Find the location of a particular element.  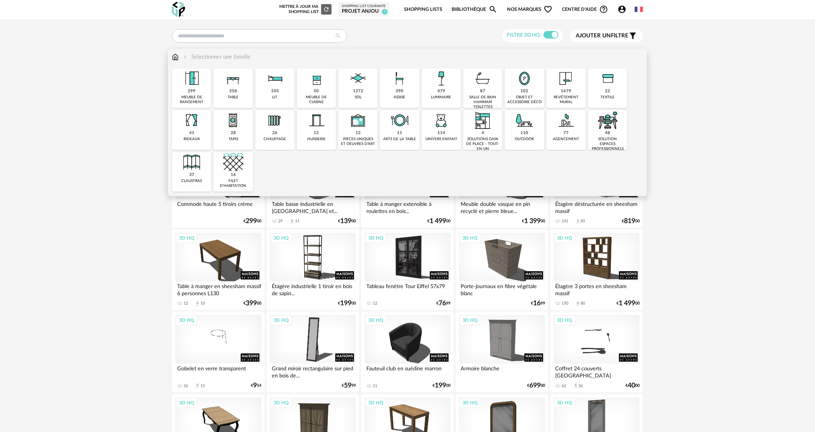

div: luminaire is located at coordinates (441, 97).